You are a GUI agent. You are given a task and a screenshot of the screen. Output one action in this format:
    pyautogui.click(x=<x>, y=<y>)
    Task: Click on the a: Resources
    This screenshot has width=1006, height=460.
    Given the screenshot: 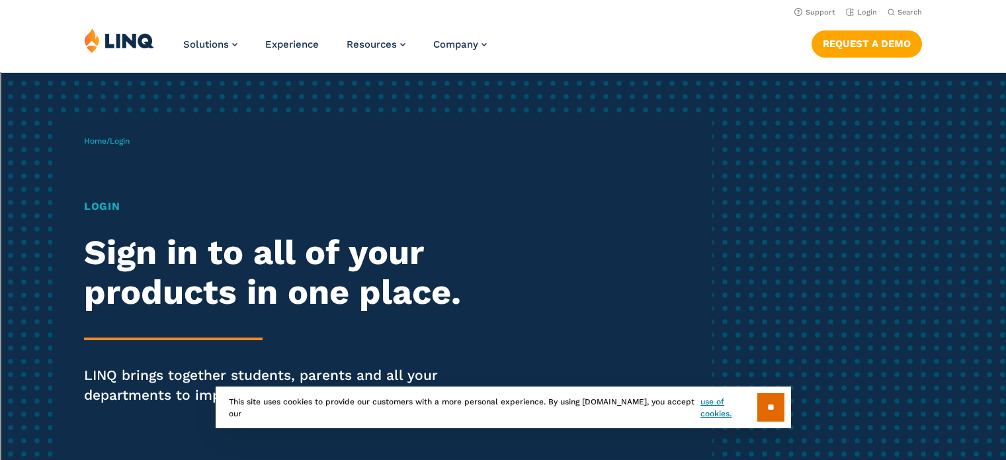 What is the action you would take?
    pyautogui.click(x=376, y=44)
    